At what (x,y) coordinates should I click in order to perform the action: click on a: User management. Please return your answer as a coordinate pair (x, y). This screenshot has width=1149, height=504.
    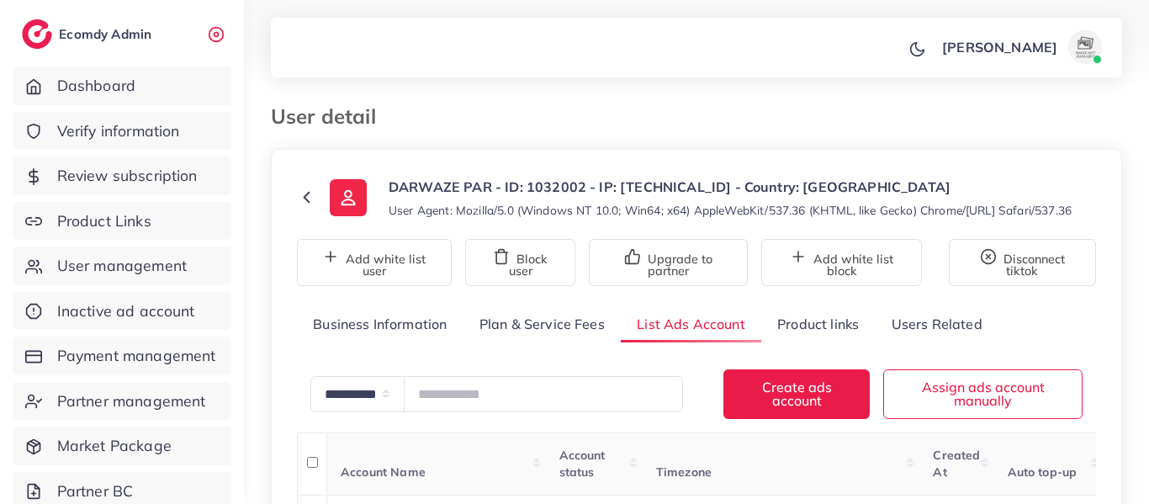
    Looking at the image, I should click on (122, 266).